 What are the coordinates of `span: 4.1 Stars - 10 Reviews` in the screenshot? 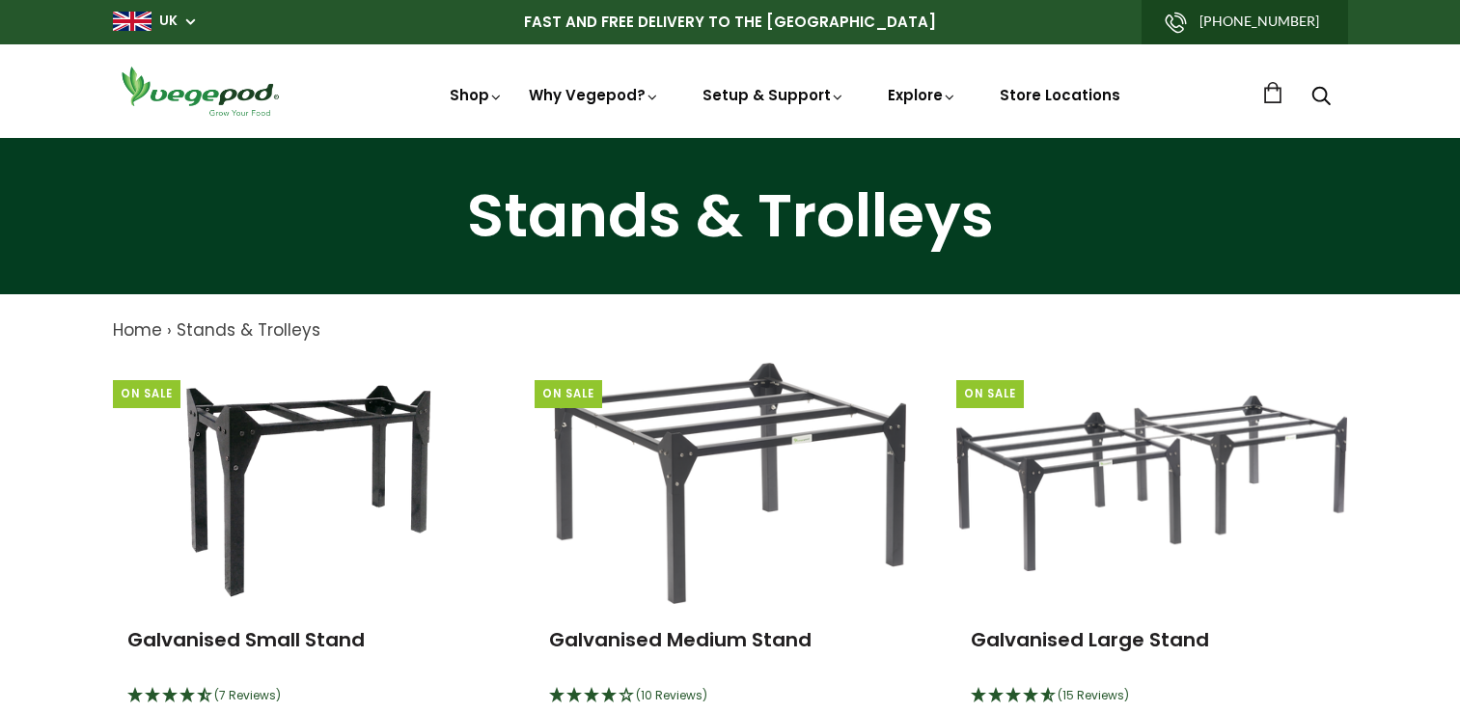 It's located at (672, 695).